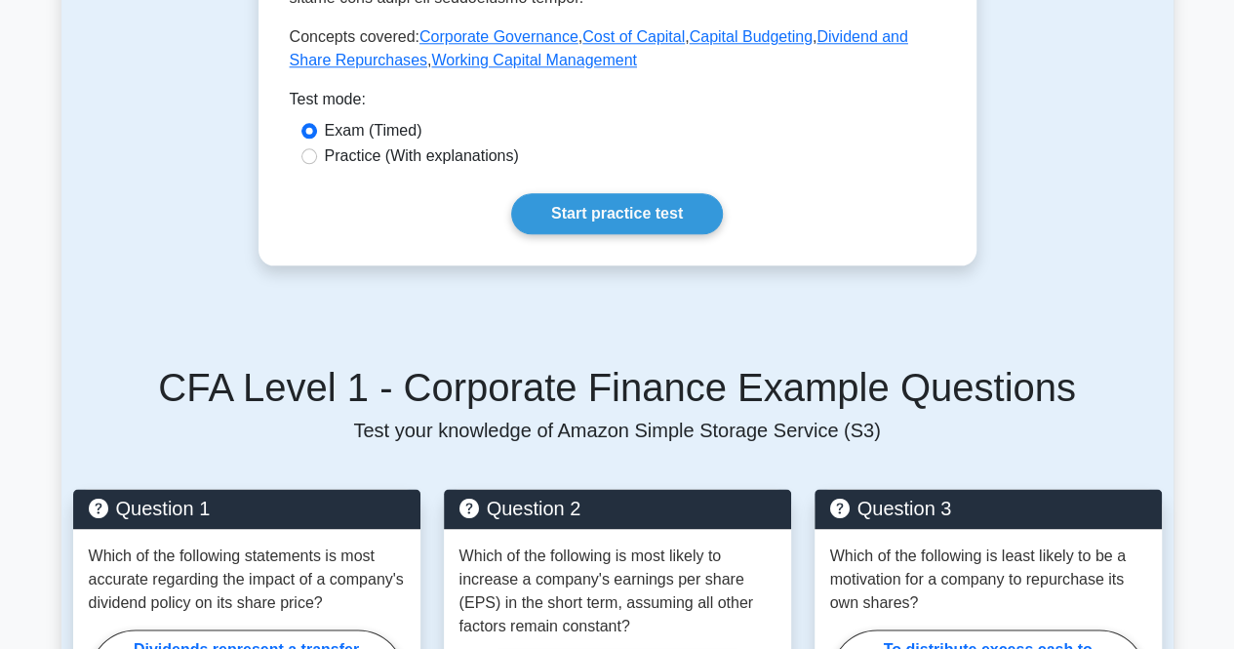 The image size is (1234, 649). Describe the element at coordinates (247, 579) in the screenshot. I see `p: Which of the following statements is most accurate regarding the impact of a company's dividend p...` at that location.